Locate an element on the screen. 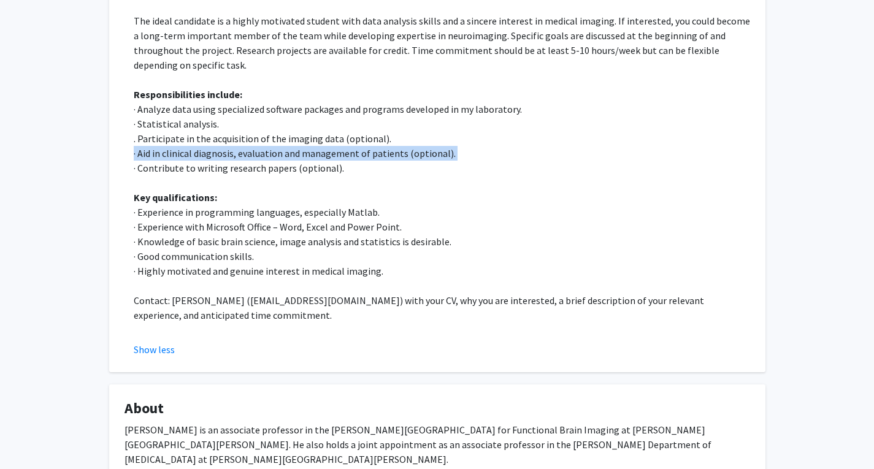 The image size is (874, 469). p: · Experience with Microsoft Office – Word, Excel and Power Point. is located at coordinates (442, 227).